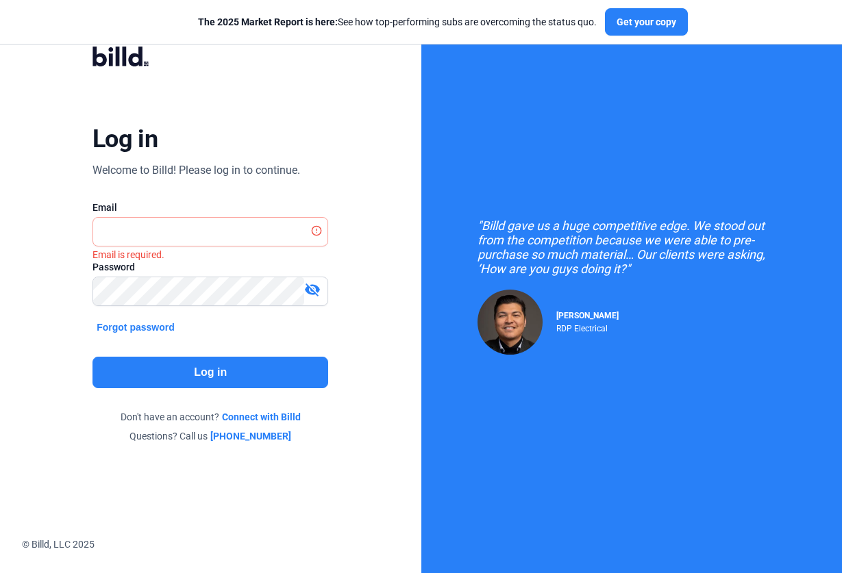 Image resolution: width=842 pixels, height=573 pixels. I want to click on div: "Billd gave us a huge competitive edge. We stood out from the competition because we were able to..., so click(632, 247).